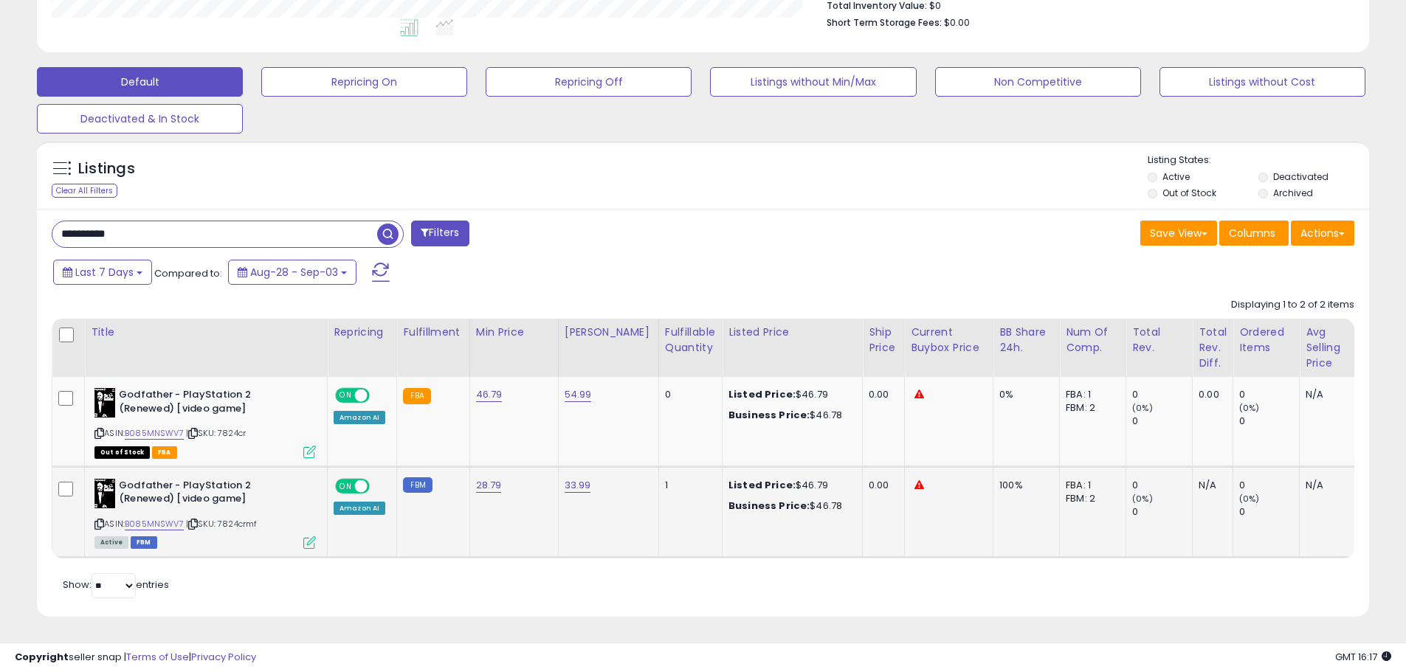 This screenshot has height=672, width=1406. Describe the element at coordinates (165, 452) in the screenshot. I see `span: FBA` at that location.